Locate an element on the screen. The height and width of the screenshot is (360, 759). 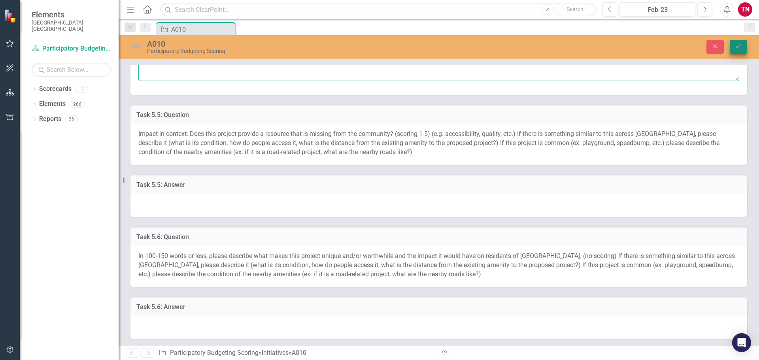
h3: Task 5.5: Answer is located at coordinates (439, 185).